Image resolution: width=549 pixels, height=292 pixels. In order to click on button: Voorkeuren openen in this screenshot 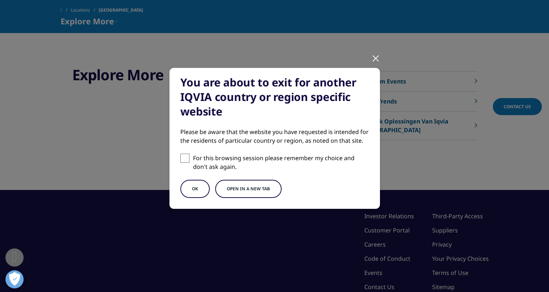, I will do `click(15, 279)`.